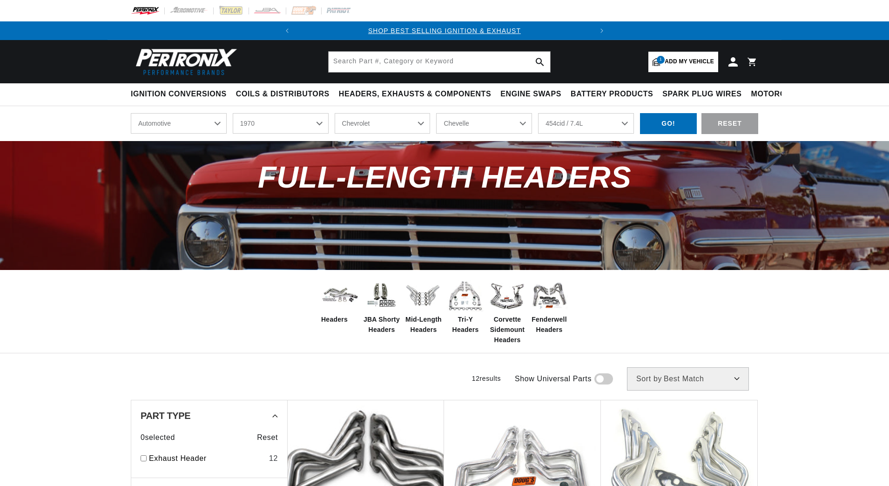 This screenshot has height=486, width=889. I want to click on select: Ride Type, so click(179, 123).